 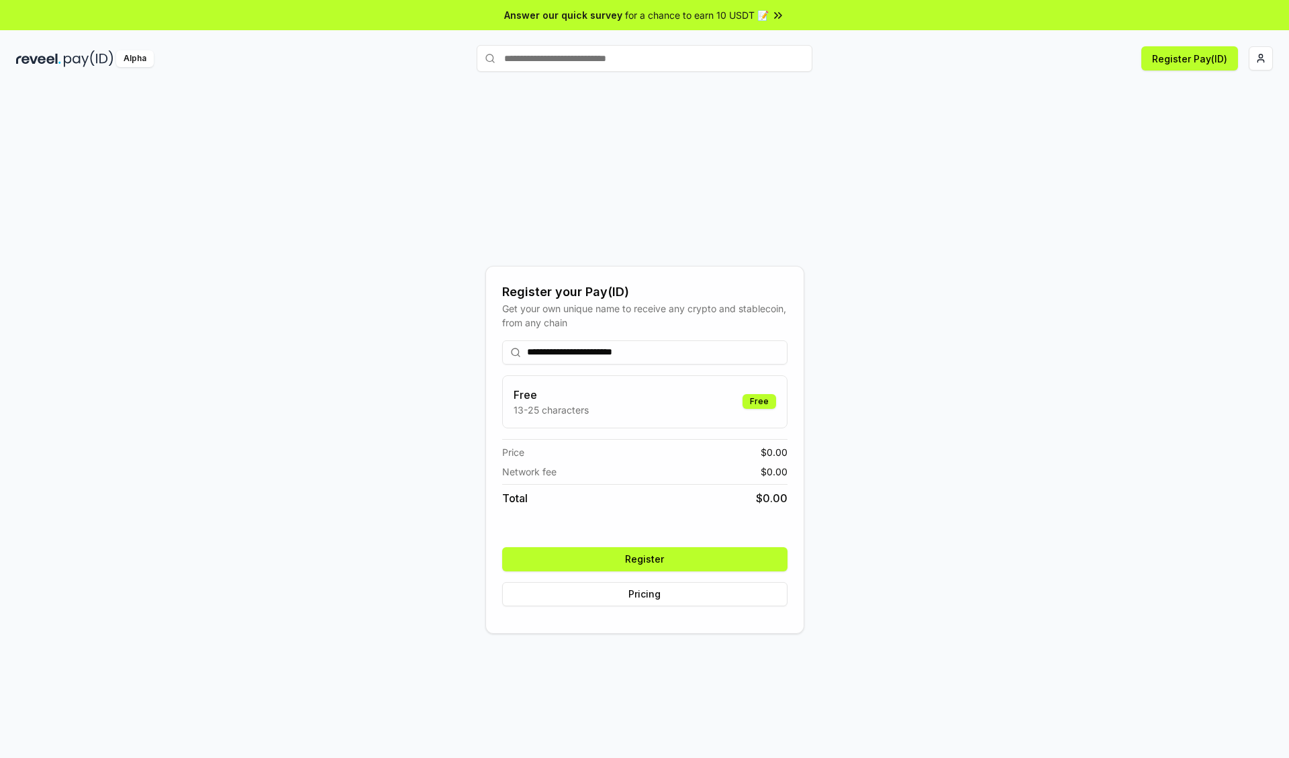 I want to click on div: Alpha, so click(x=135, y=58).